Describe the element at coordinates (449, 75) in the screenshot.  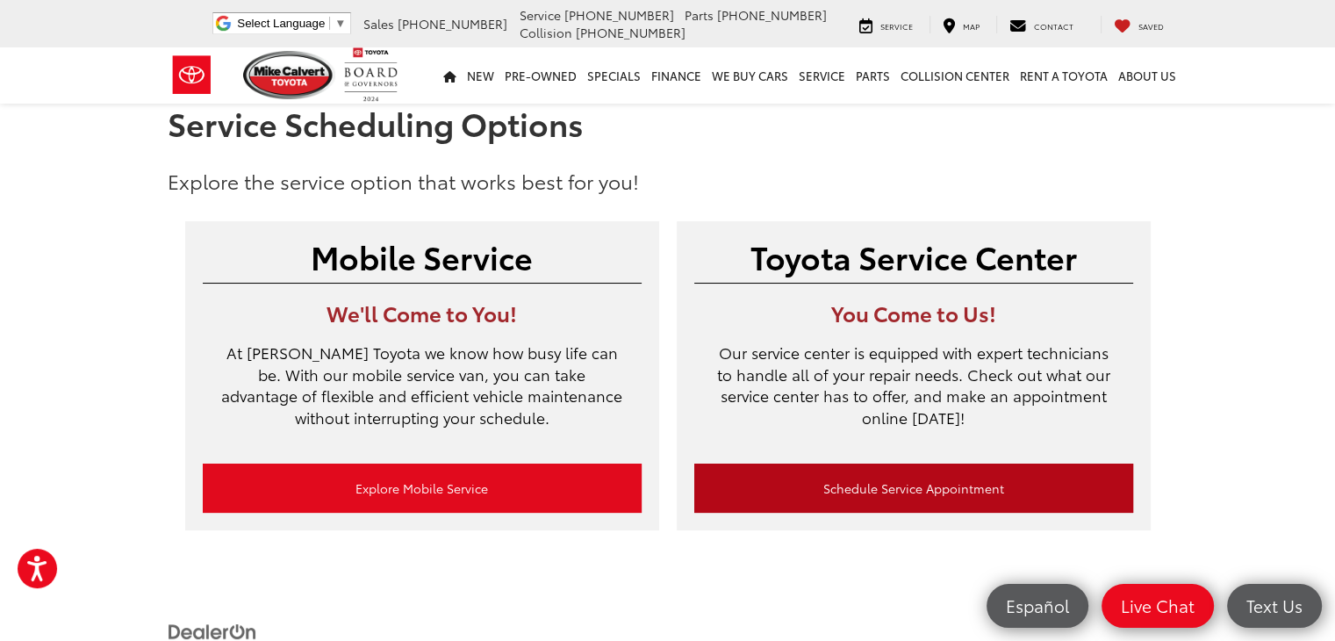
I see `a: Home` at that location.